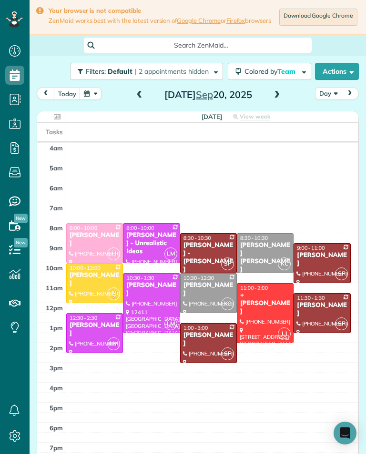 This screenshot has width=366, height=454. Describe the element at coordinates (113, 254) in the screenshot. I see `span: LI` at that location.